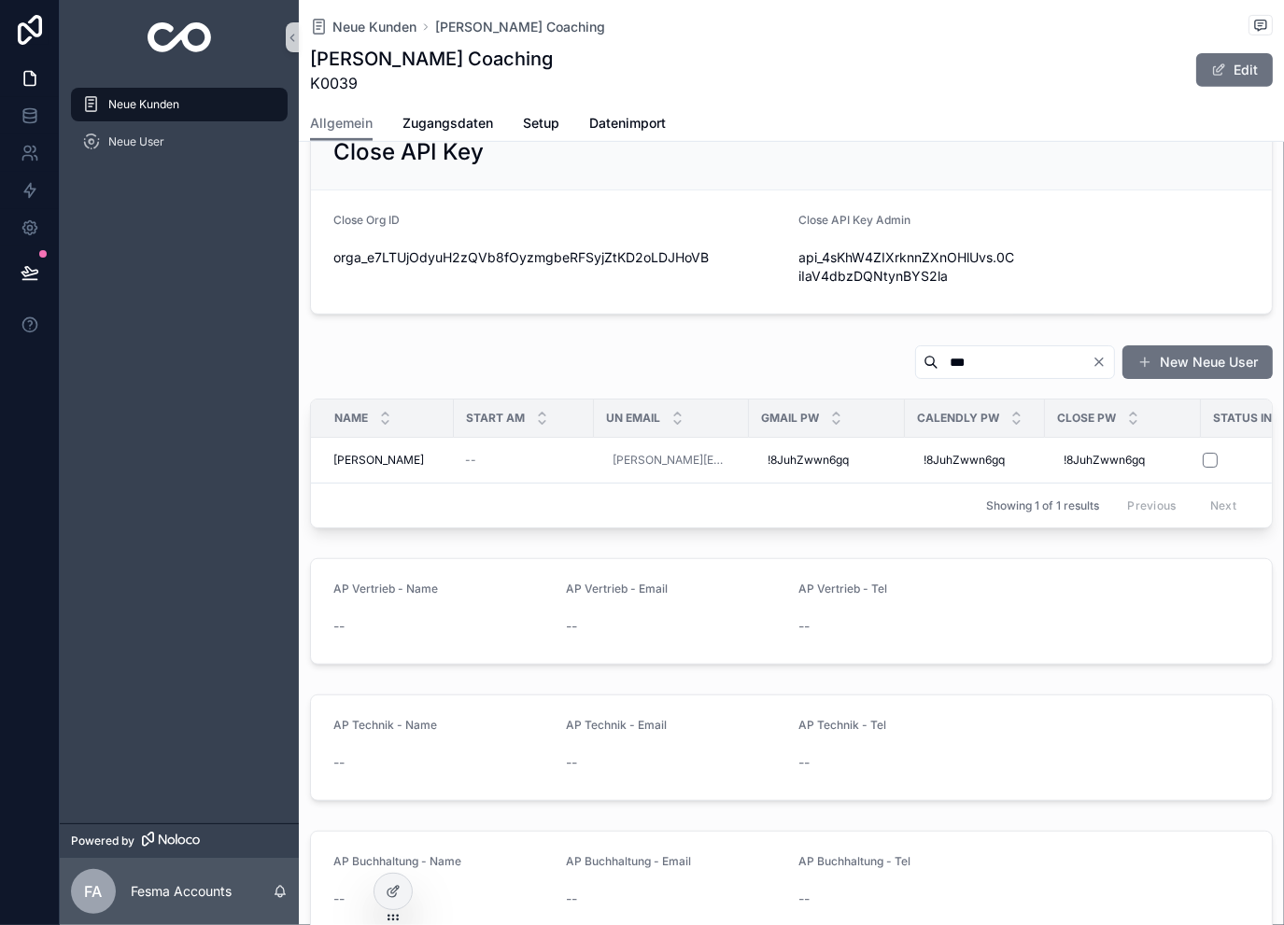 The width and height of the screenshot is (1284, 925). I want to click on span: Allgemein, so click(341, 123).